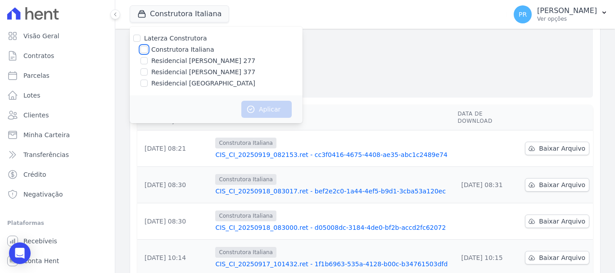 The width and height of the screenshot is (615, 273). I want to click on label: Construtora Italiana, so click(182, 50).